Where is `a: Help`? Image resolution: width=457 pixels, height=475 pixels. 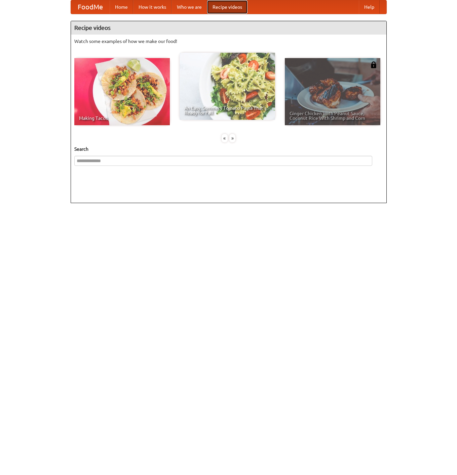 a: Help is located at coordinates (369, 7).